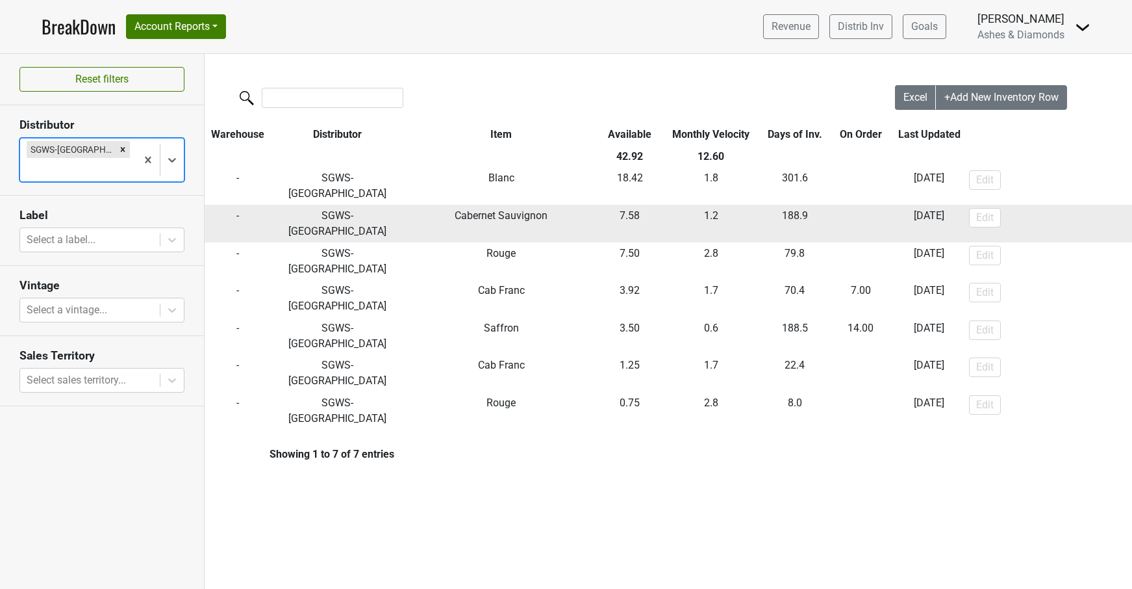 The height and width of the screenshot is (589, 1132). What do you see at coordinates (502, 177) in the screenshot?
I see `span: Blanc` at bounding box center [502, 177].